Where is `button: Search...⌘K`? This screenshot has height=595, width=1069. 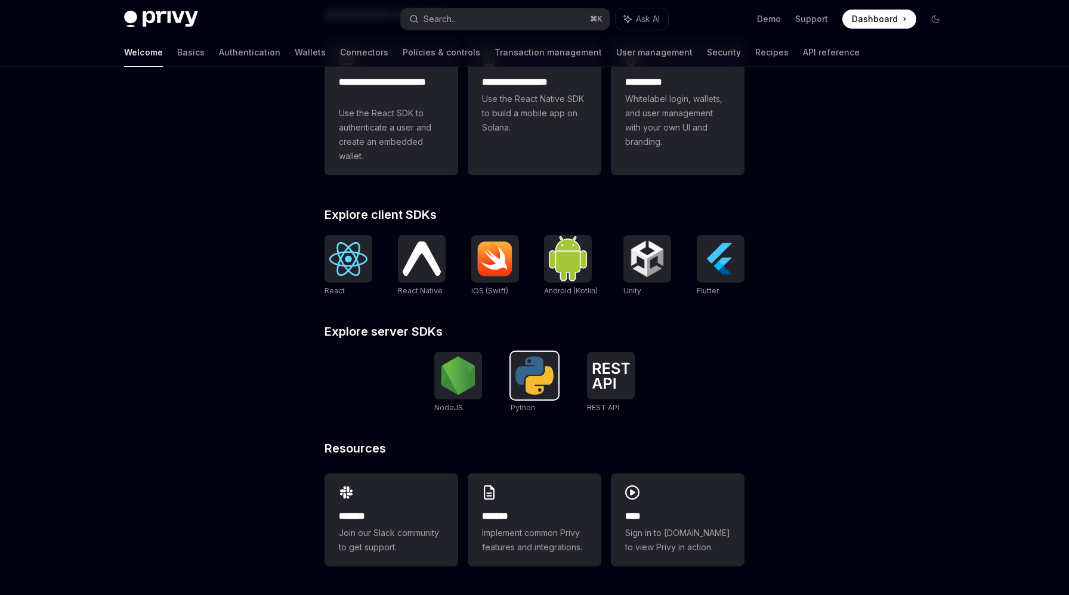 button: Search...⌘K is located at coordinates (505, 19).